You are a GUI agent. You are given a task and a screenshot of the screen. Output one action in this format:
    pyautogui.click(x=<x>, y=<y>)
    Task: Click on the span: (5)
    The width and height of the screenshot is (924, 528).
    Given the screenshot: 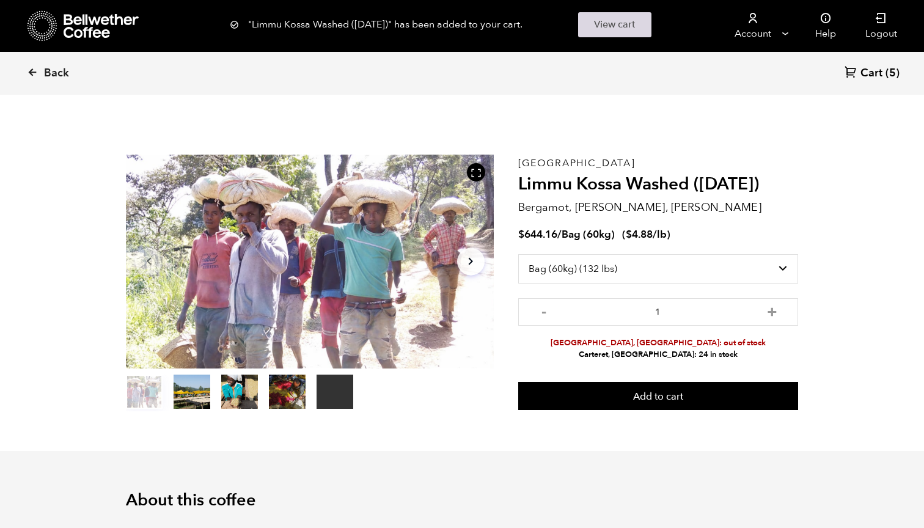 What is the action you would take?
    pyautogui.click(x=892, y=73)
    